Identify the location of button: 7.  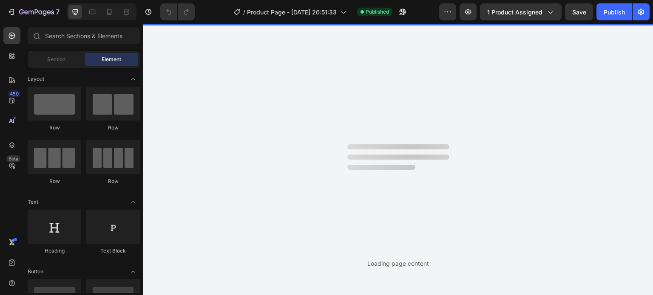
(33, 12).